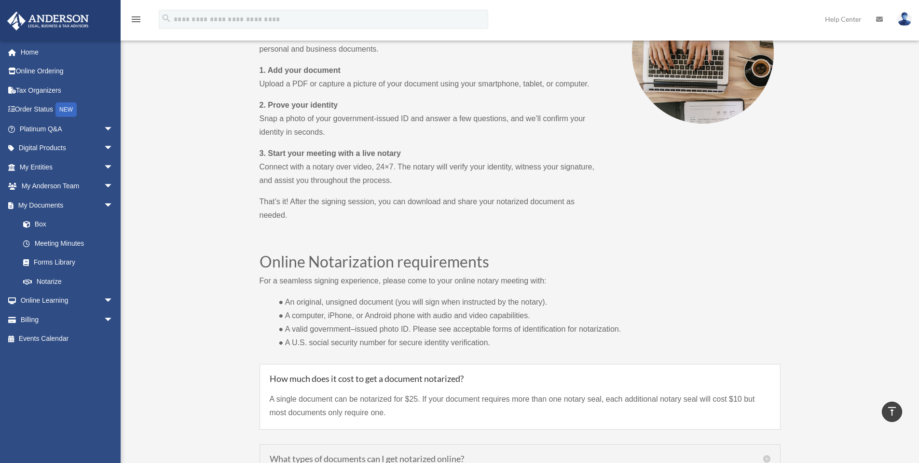  I want to click on p: ● An original, unsigned document (you will sign when instructed by the notary). ● A computer, iPh..., so click(520, 322).